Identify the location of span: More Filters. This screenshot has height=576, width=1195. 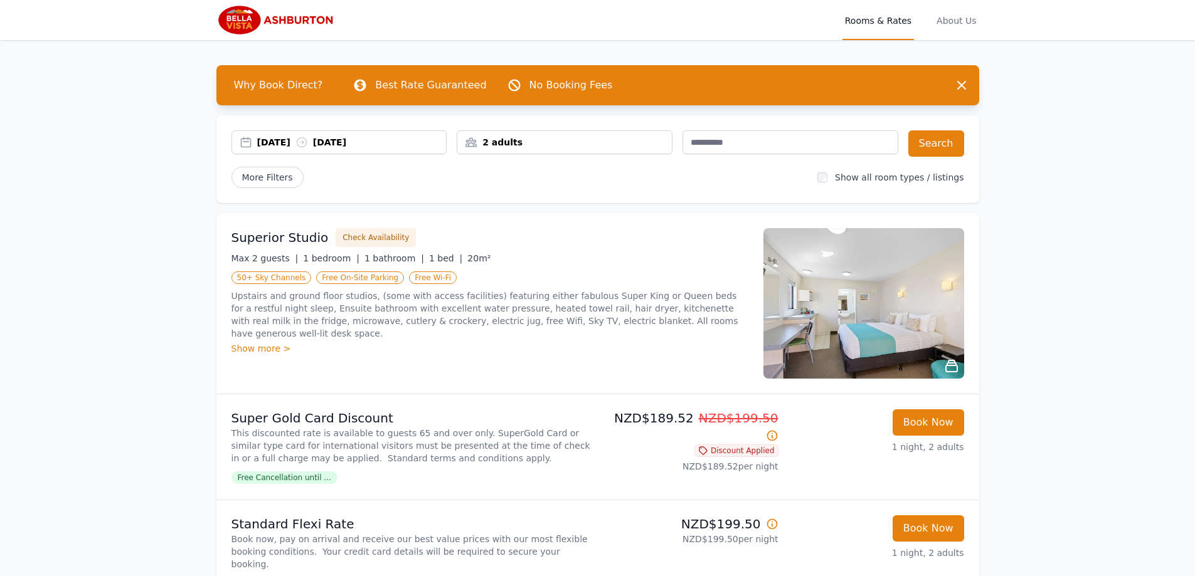
(267, 177).